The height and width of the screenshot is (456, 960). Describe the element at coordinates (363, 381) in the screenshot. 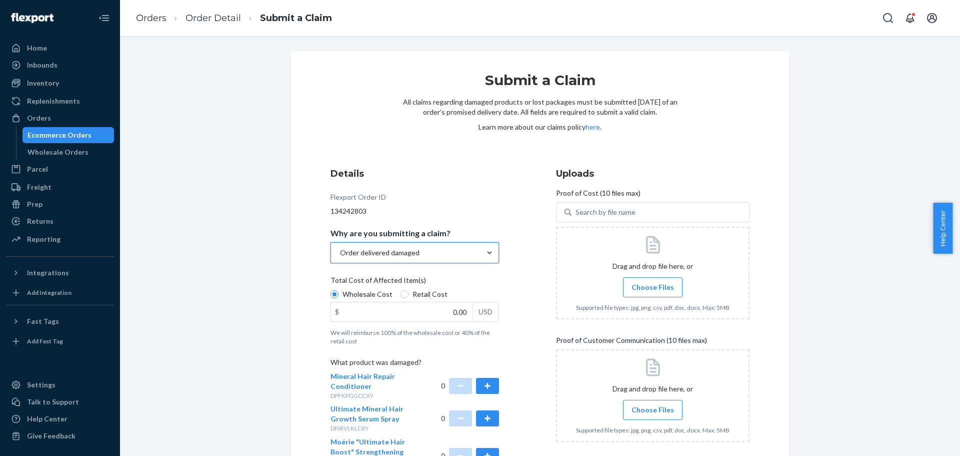

I see `span: Mineral Hair Repair Conditioner` at that location.